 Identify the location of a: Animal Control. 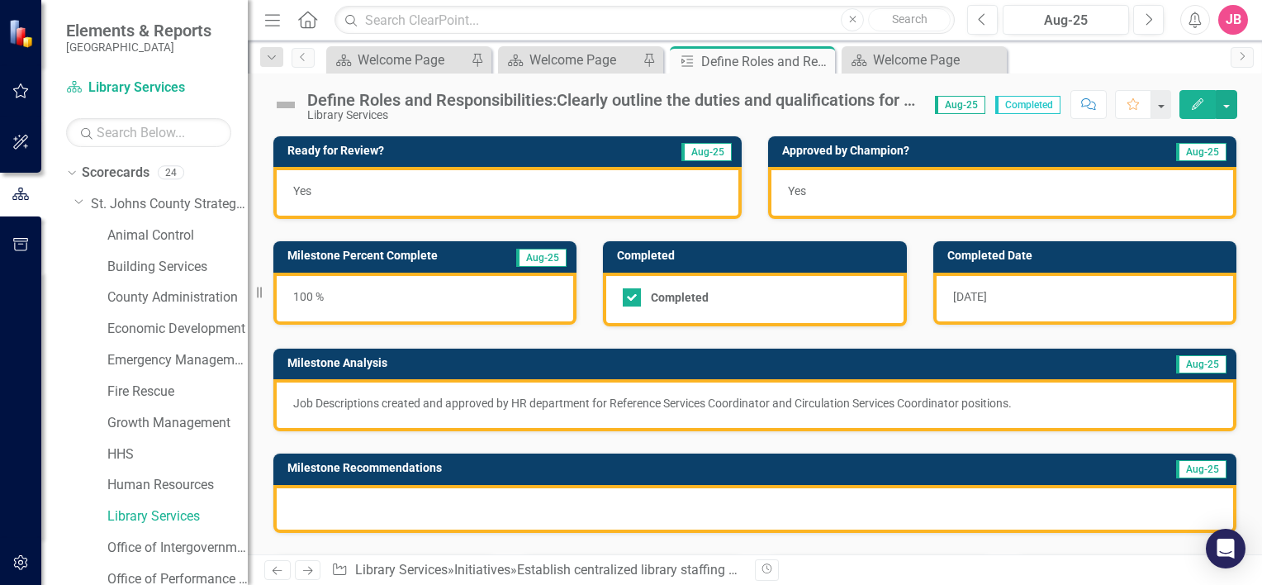
(178, 235).